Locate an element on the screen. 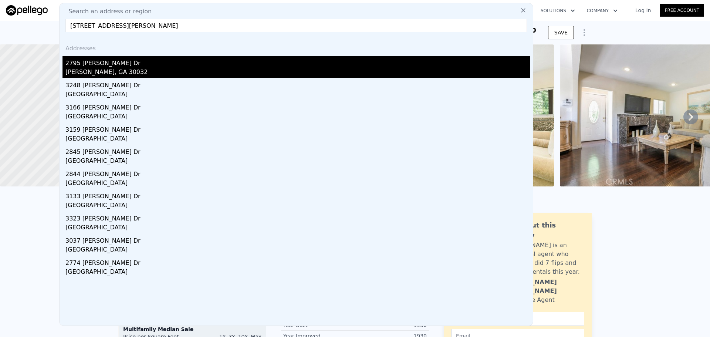 Image resolution: width=710 pixels, height=337 pixels. div: Ask about this property is located at coordinates (543, 230).